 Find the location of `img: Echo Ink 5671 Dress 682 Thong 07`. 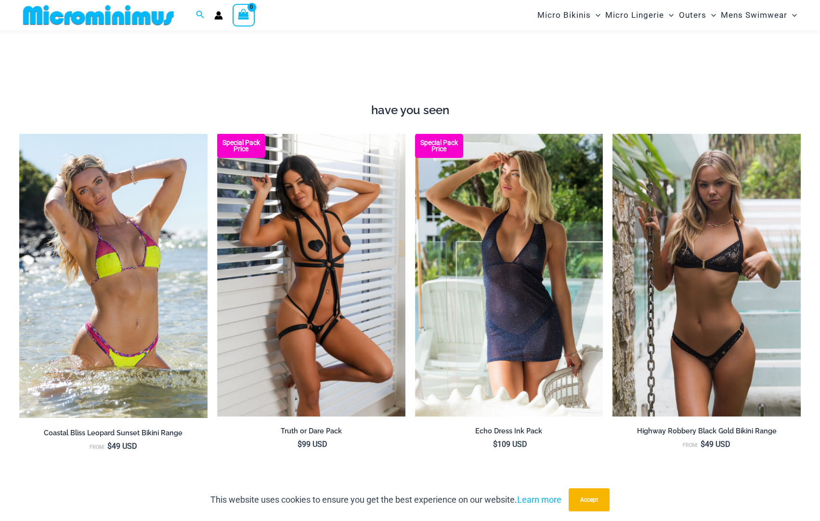

img: Echo Ink 5671 Dress 682 Thong 07 is located at coordinates (509, 275).